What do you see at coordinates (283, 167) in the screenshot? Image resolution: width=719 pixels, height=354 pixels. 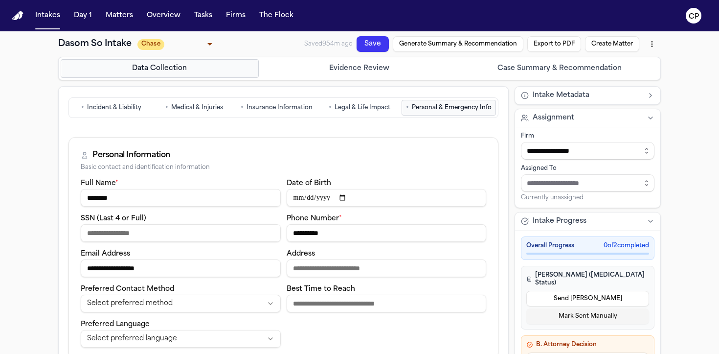 I see `div: Basic contact and identification information` at bounding box center [283, 167].